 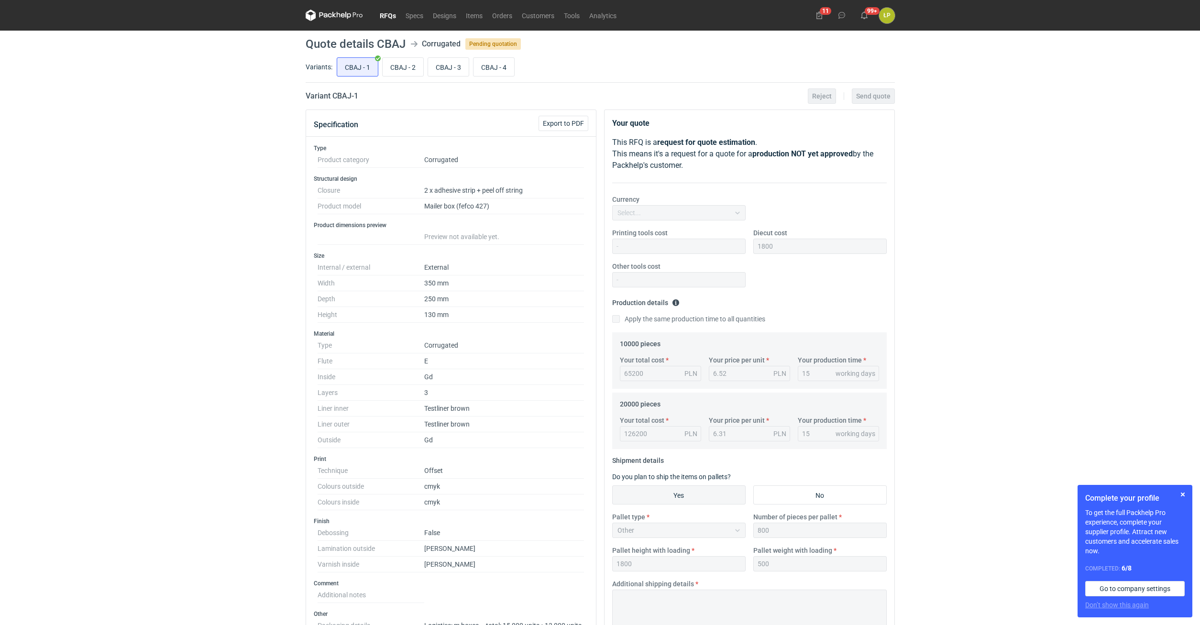 What do you see at coordinates (388, 15) in the screenshot?
I see `a: RFQs` at bounding box center [388, 15].